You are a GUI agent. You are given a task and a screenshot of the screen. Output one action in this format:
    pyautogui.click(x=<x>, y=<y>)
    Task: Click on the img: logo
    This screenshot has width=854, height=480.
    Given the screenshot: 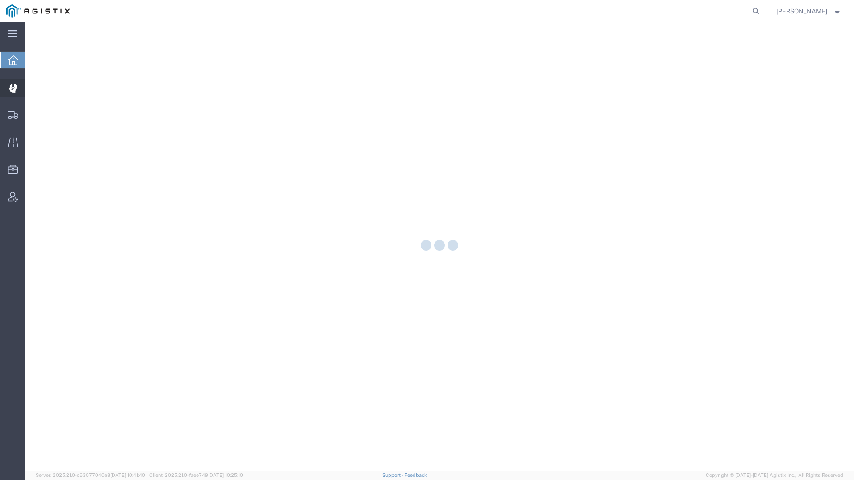 What is the action you would take?
    pyautogui.click(x=38, y=11)
    